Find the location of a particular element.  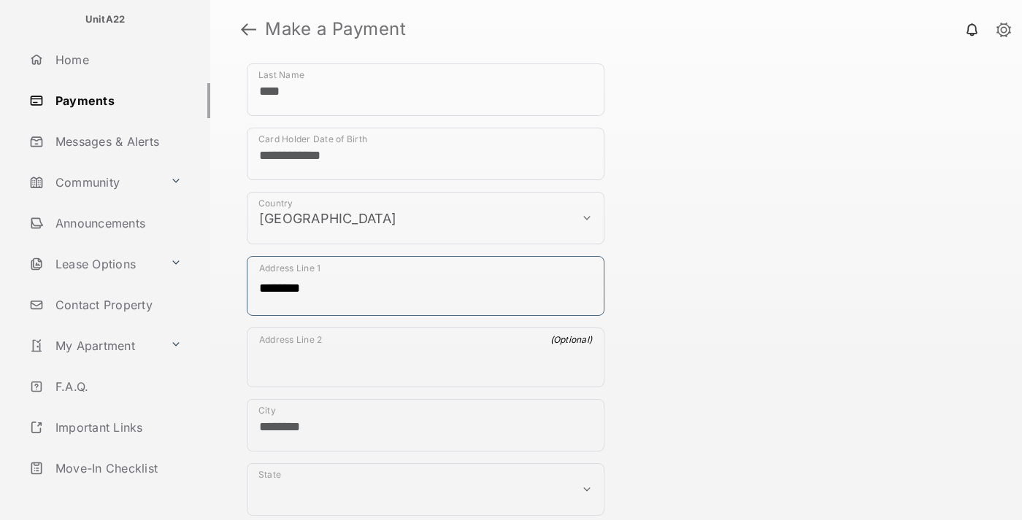

a: Move-In Checklist is located at coordinates (117, 468).